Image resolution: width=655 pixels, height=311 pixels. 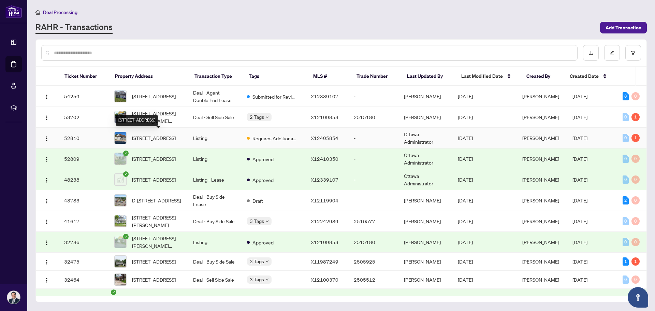 I want to click on span: X12339107, so click(x=325, y=180).